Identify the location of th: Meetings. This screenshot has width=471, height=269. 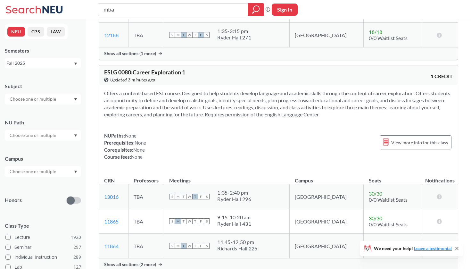
(227, 177).